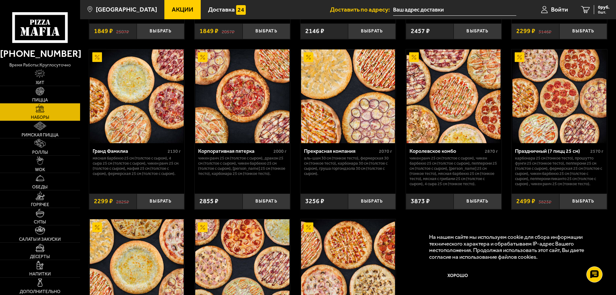  What do you see at coordinates (603, 7) in the screenshot?
I see `span: 0 руб.` at bounding box center [603, 7].